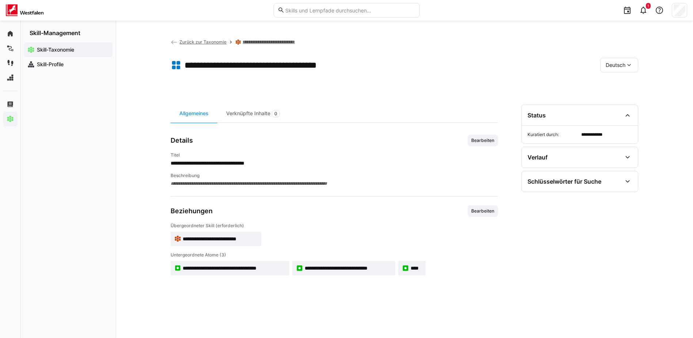 The height and width of the screenshot is (338, 693). What do you see at coordinates (648, 6) in the screenshot?
I see `span: 1` at bounding box center [648, 6].